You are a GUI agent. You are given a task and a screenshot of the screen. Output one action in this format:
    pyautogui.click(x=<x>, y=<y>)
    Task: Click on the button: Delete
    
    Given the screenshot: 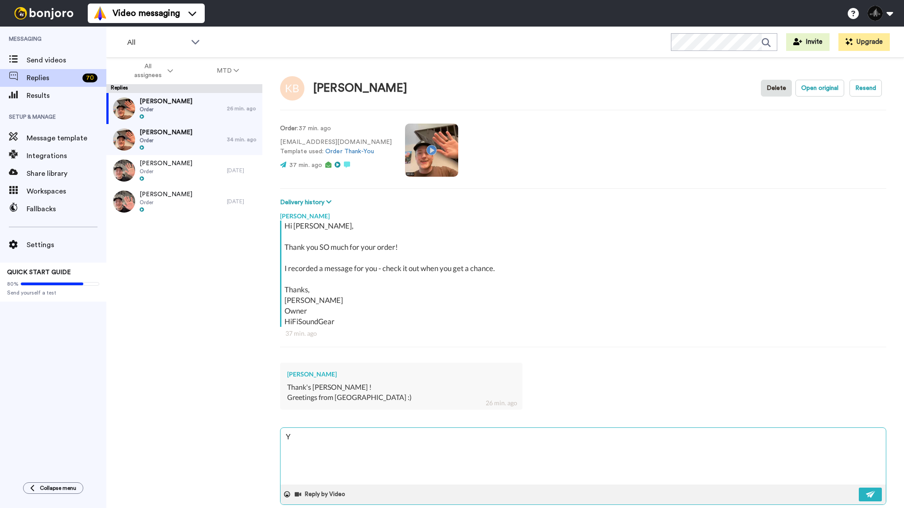 What is the action you would take?
    pyautogui.click(x=776, y=88)
    